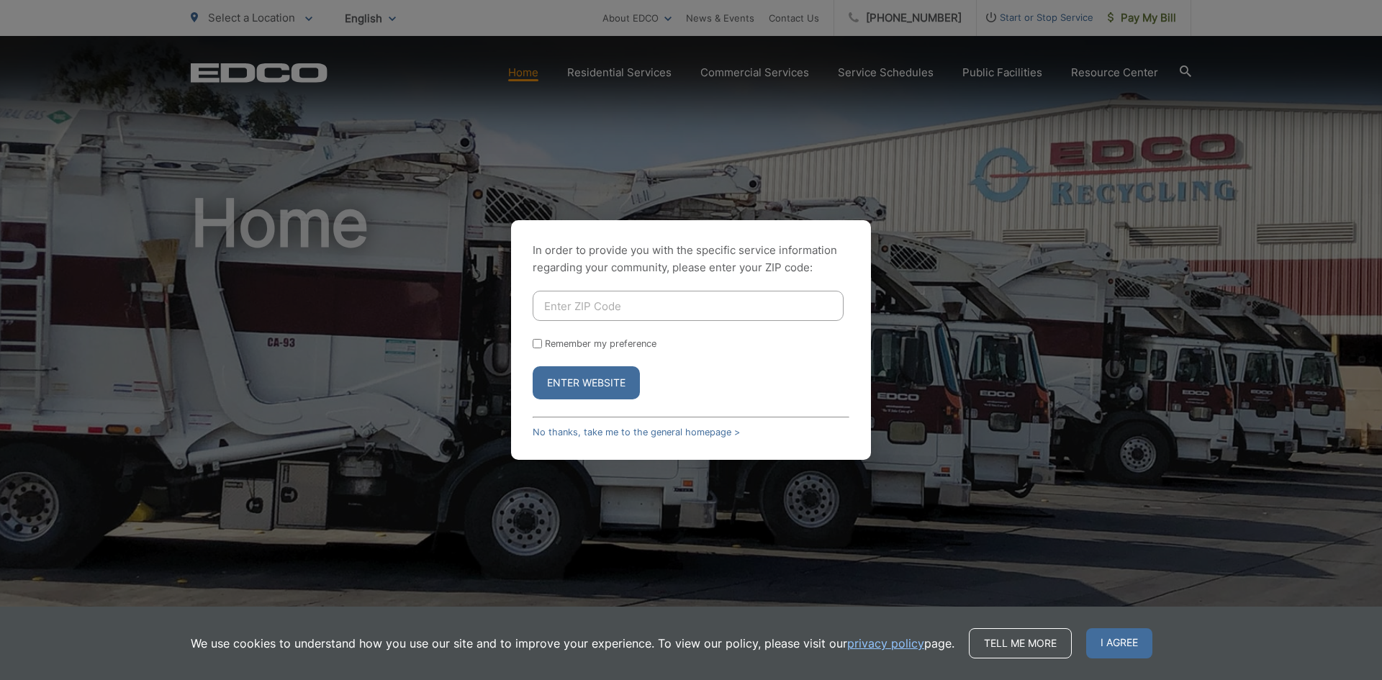  What do you see at coordinates (688, 306) in the screenshot?
I see `input: Enter ZIP Code` at bounding box center [688, 306].